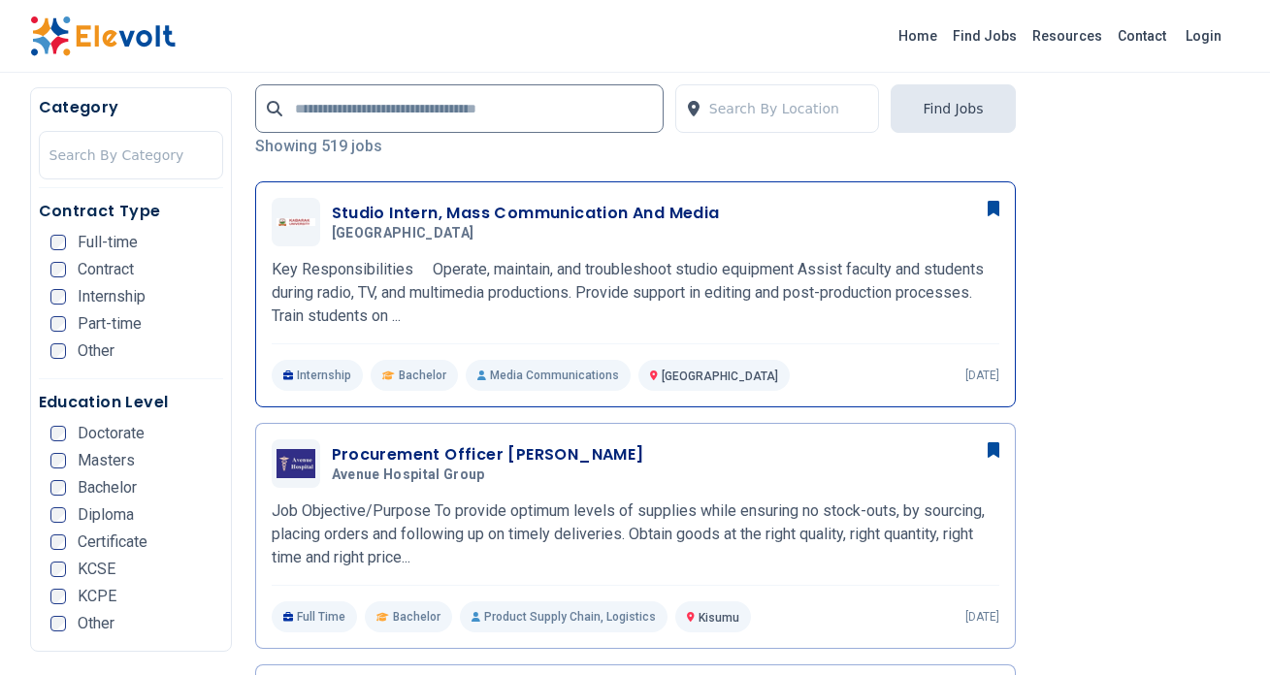  What do you see at coordinates (97, 597) in the screenshot?
I see `span: KCPE` at bounding box center [97, 597].